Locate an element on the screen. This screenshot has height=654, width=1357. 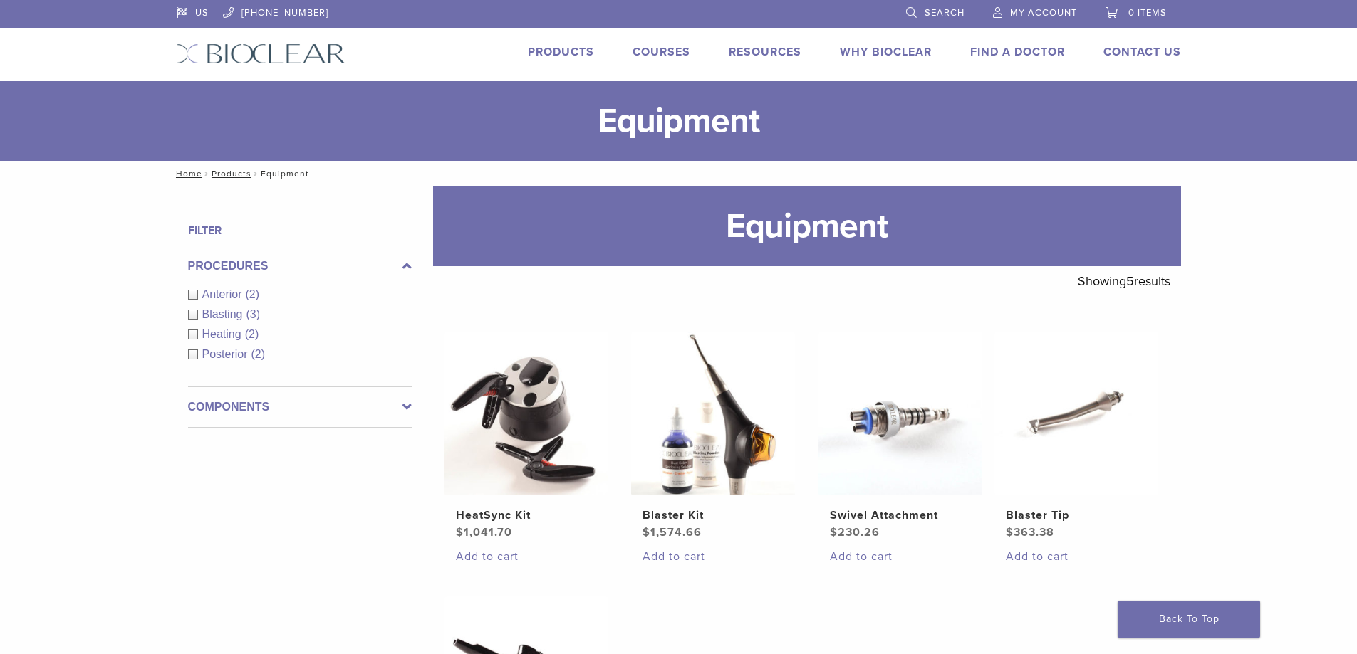
img: Blaster Tip is located at coordinates (1076, 414).